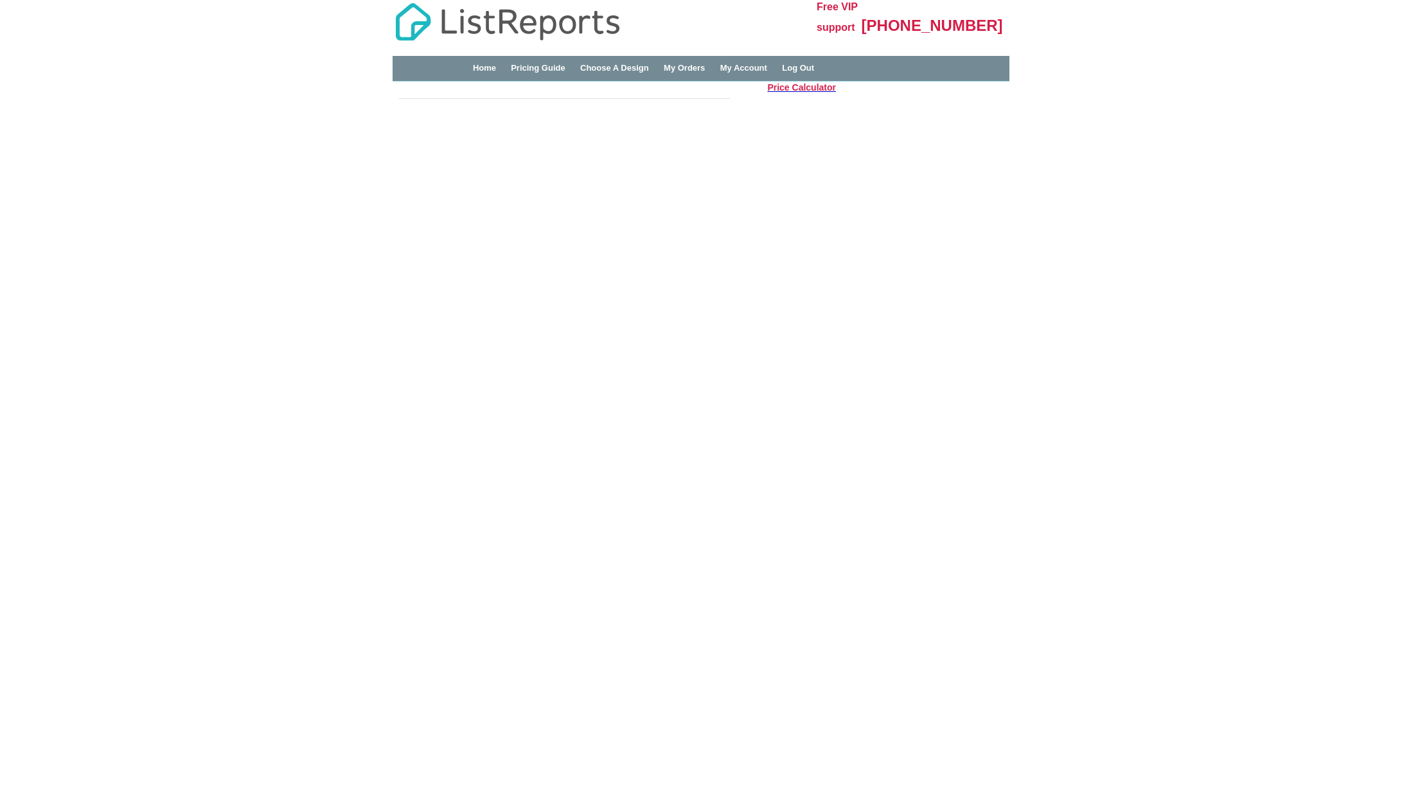 The height and width of the screenshot is (790, 1402). Describe the element at coordinates (538, 67) in the screenshot. I see `a: Pricing Guide` at that location.